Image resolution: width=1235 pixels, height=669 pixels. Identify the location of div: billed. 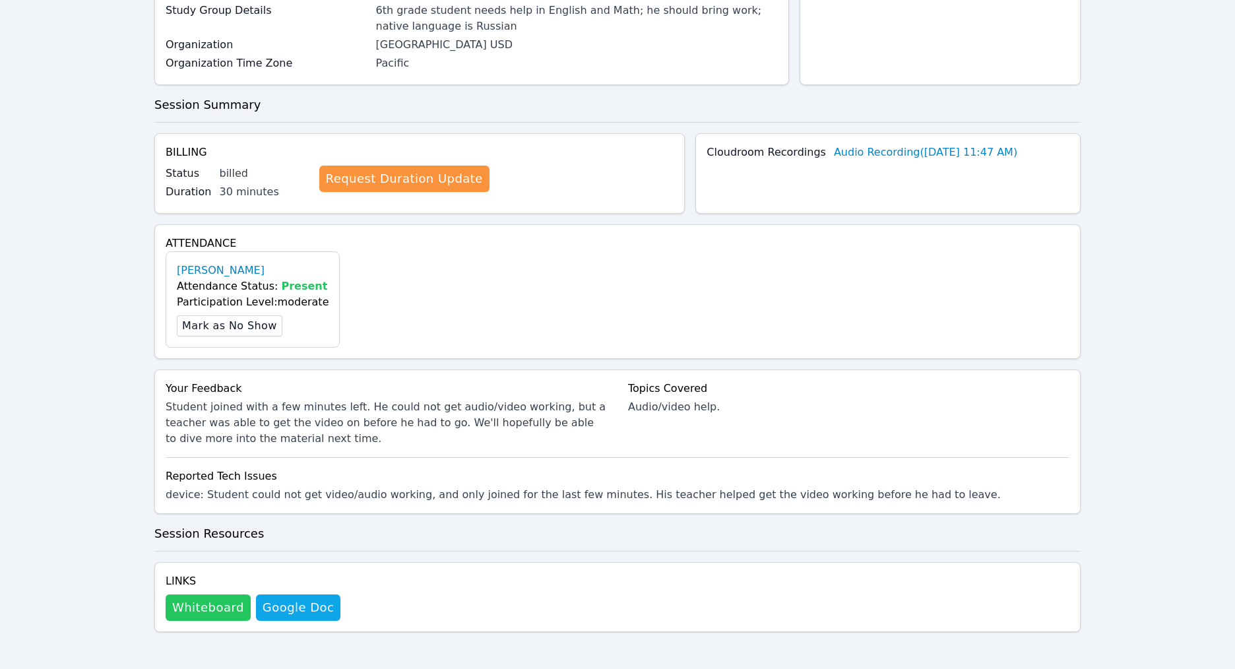
(264, 173).